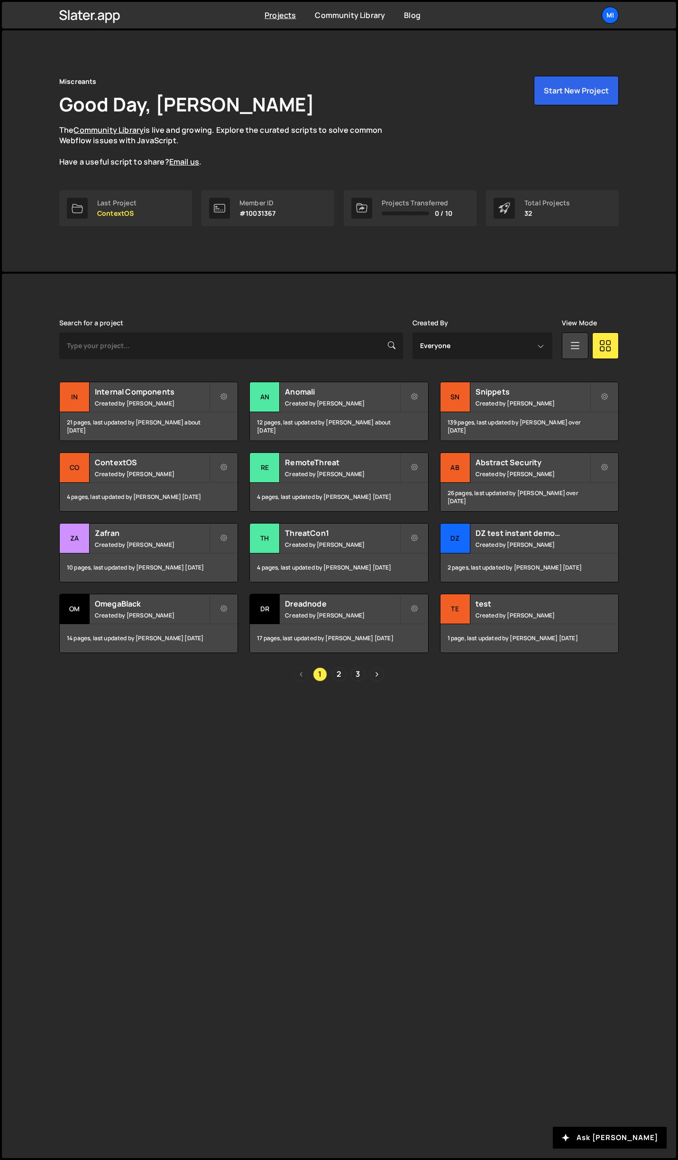  Describe the element at coordinates (152, 533) in the screenshot. I see `h2: Zafran` at that location.